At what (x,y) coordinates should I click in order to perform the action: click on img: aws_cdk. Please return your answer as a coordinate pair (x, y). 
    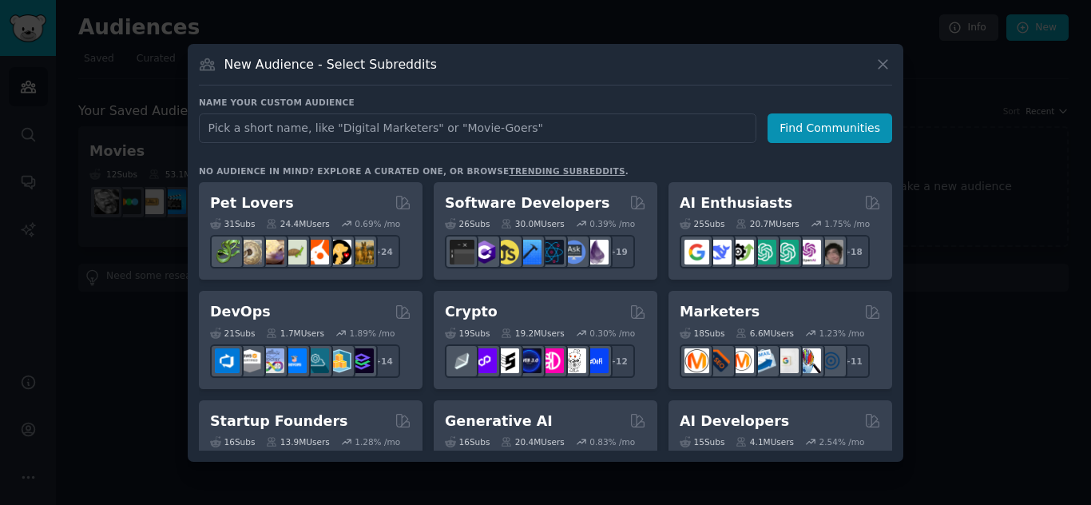
    Looking at the image, I should click on (339, 360).